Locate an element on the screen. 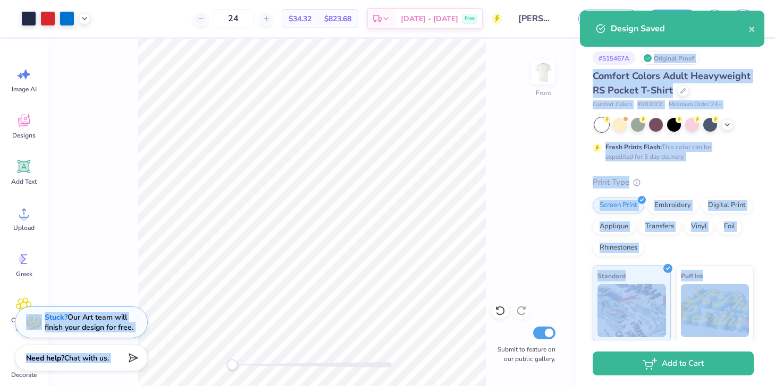 This screenshot has width=775, height=386. button: Add to Cart is located at coordinates (673, 364).